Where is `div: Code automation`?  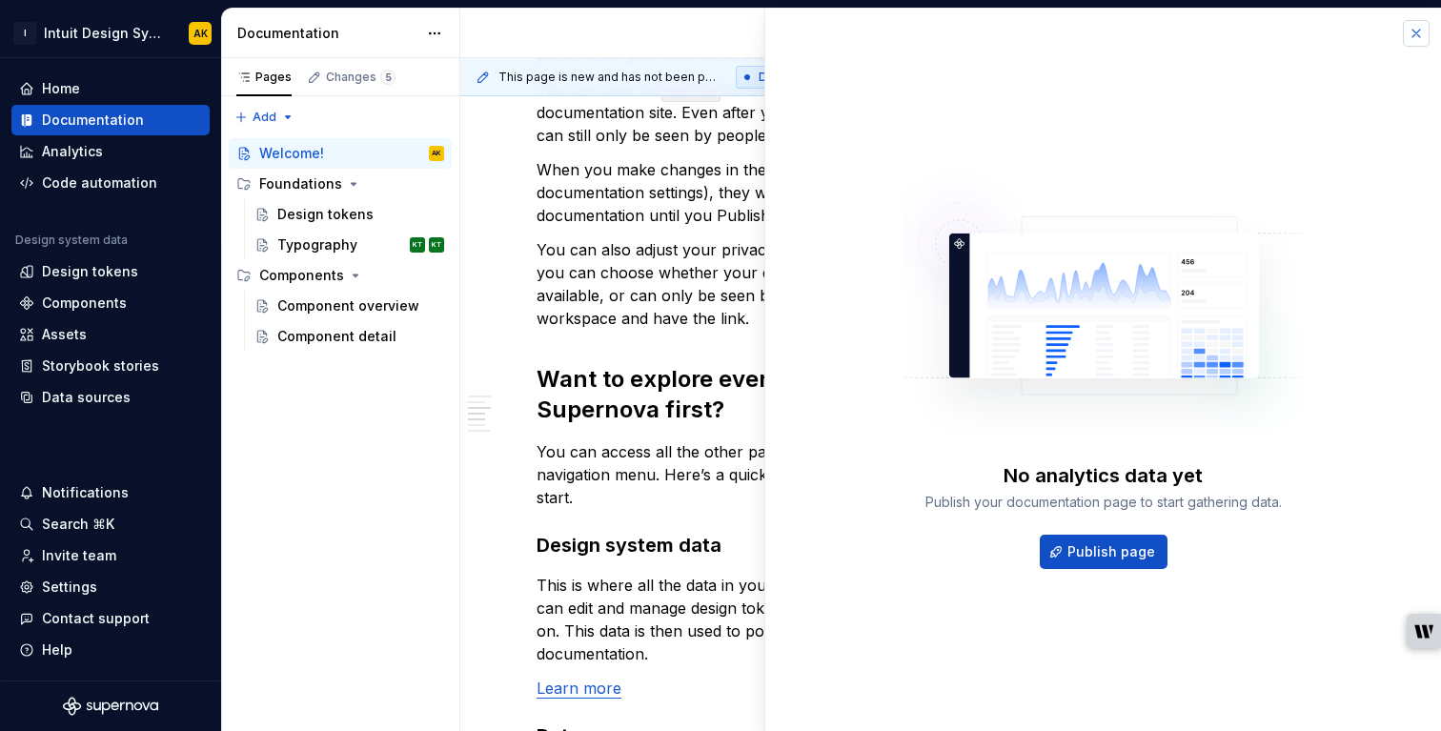 div: Code automation is located at coordinates (99, 183).